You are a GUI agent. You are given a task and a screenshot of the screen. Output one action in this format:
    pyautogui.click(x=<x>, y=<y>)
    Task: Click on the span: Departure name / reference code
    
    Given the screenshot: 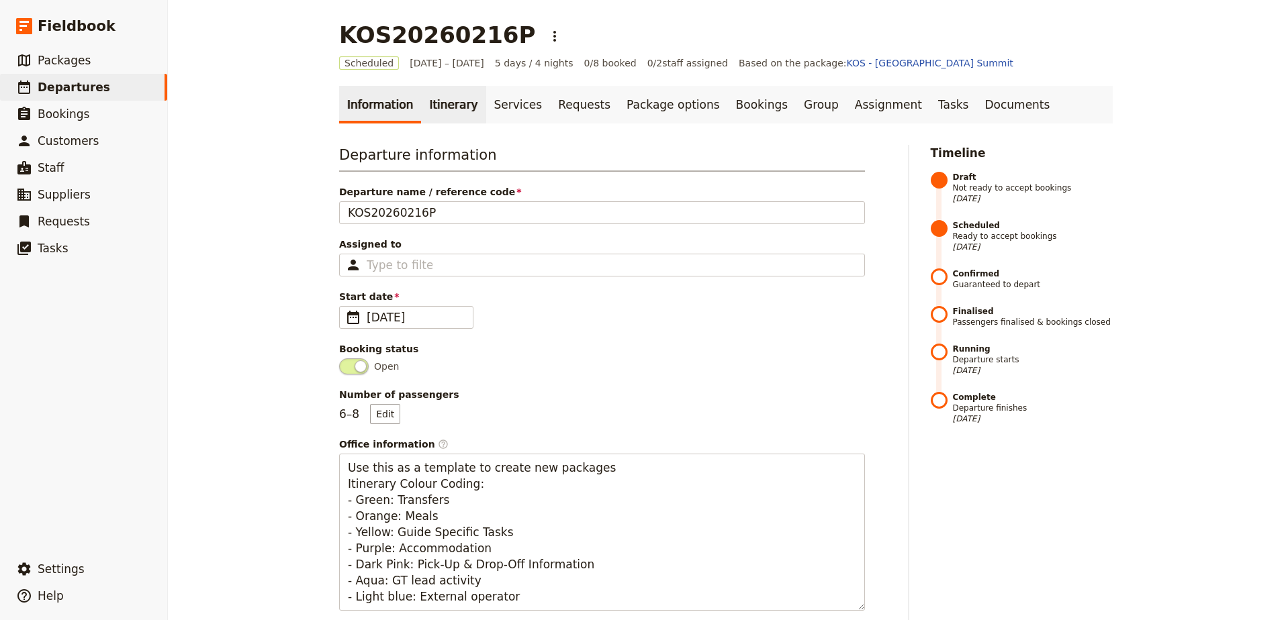 What is the action you would take?
    pyautogui.click(x=601, y=192)
    